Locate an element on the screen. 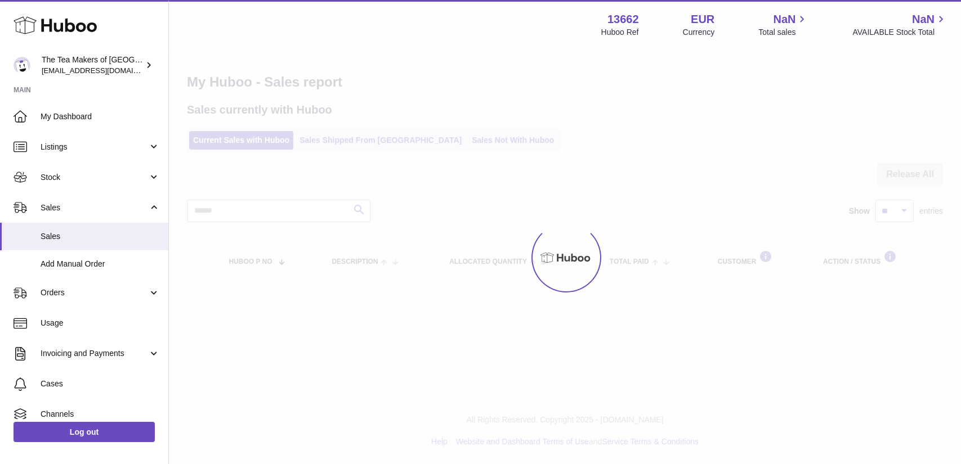 The width and height of the screenshot is (961, 464). span: Usage is located at coordinates (100, 323).